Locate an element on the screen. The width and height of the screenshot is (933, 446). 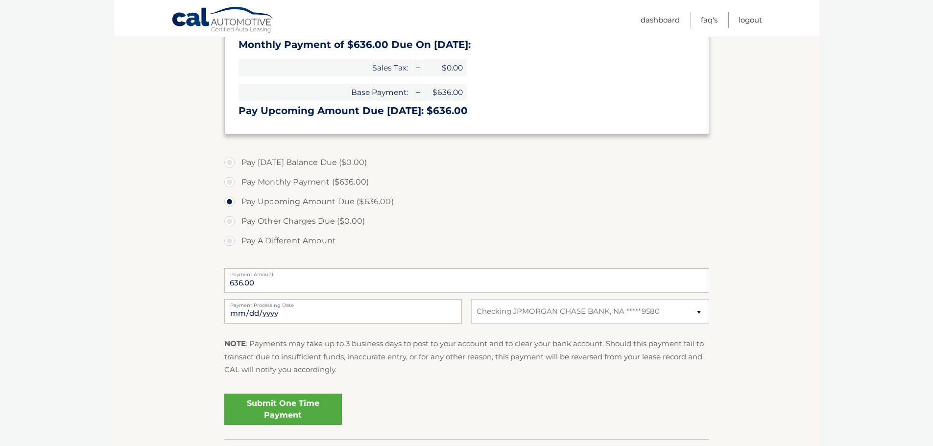
span: Sales Tax: is located at coordinates (325, 68).